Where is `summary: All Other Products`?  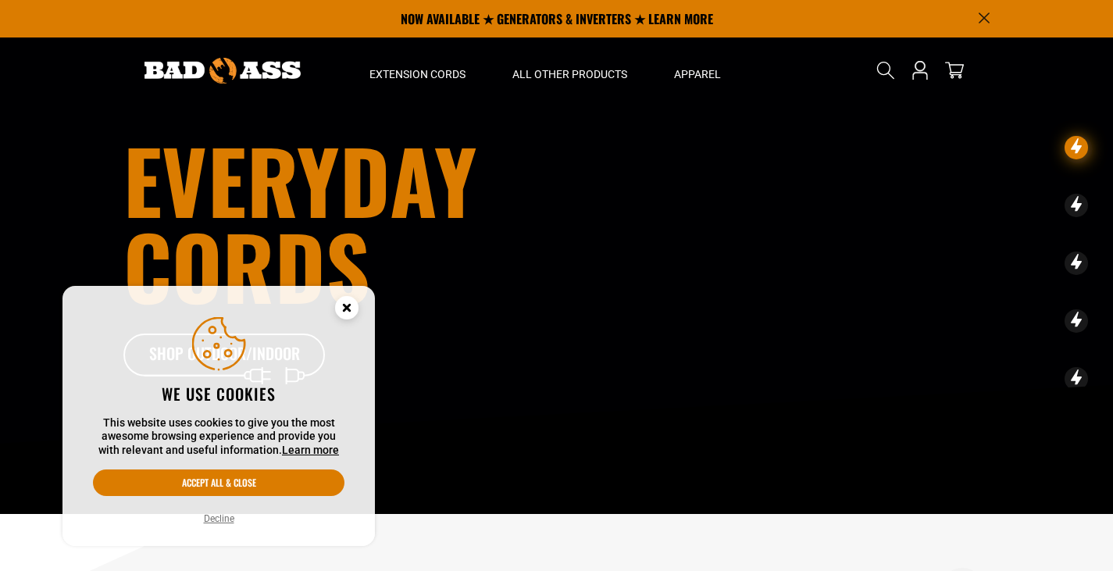
summary: All Other Products is located at coordinates (569, 70).